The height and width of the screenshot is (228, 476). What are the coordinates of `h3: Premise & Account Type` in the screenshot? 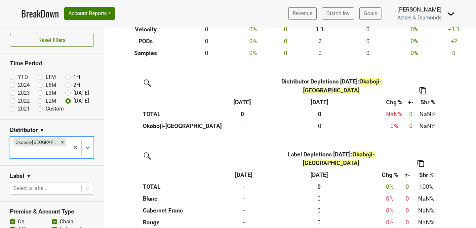 It's located at (52, 212).